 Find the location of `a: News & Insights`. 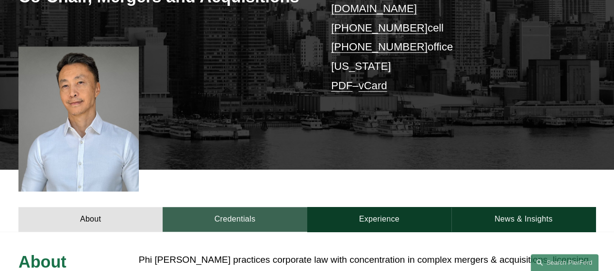

a: News & Insights is located at coordinates (523, 219).